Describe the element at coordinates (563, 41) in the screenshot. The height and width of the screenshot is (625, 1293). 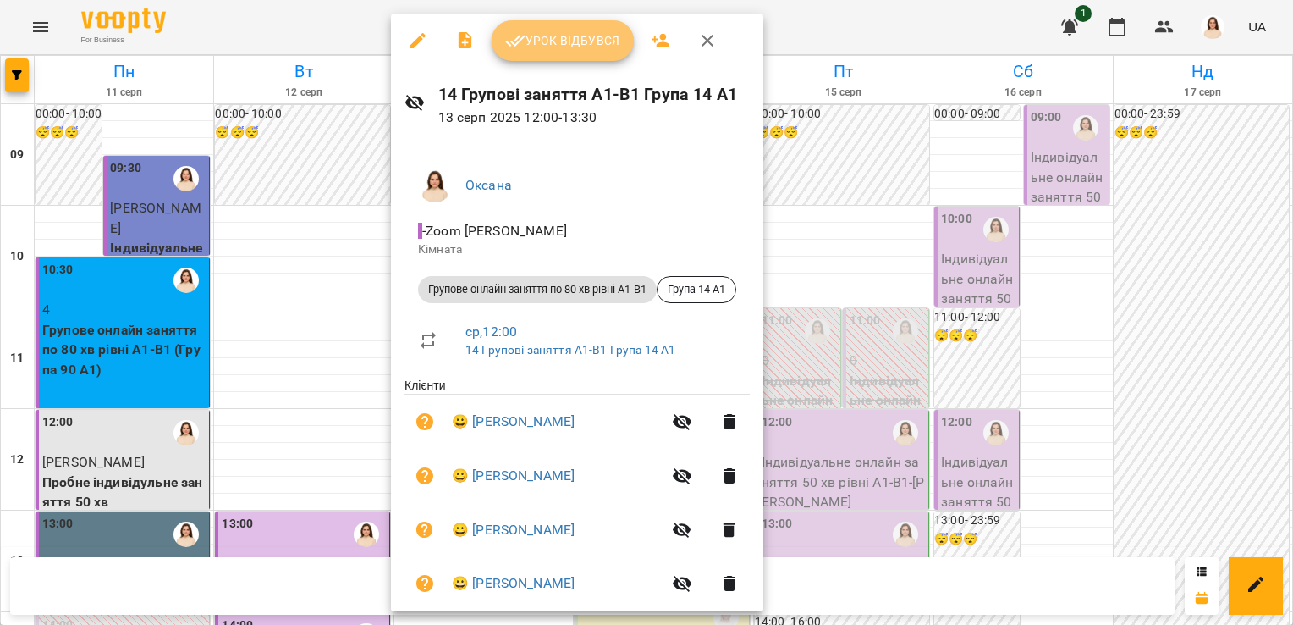
I see `span: Урок відбувся` at that location.